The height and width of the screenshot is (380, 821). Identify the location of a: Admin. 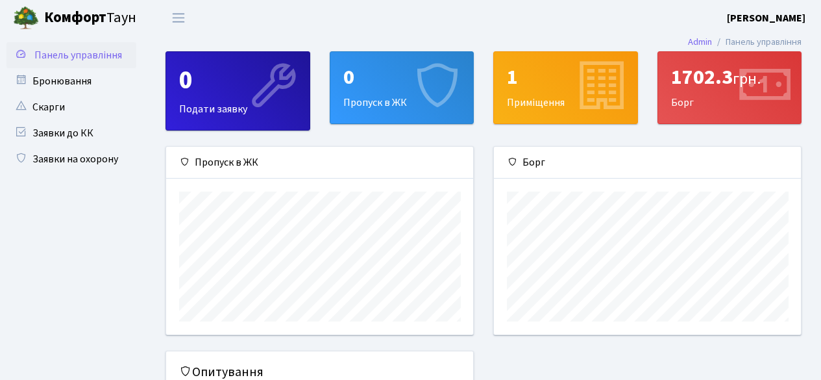
(700, 42).